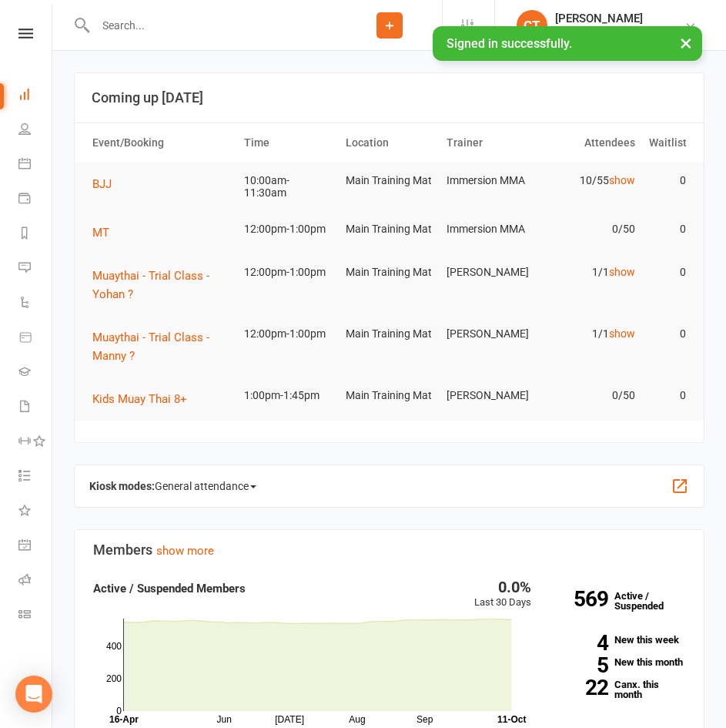 This screenshot has height=728, width=726. I want to click on th: Event/Booking, so click(161, 142).